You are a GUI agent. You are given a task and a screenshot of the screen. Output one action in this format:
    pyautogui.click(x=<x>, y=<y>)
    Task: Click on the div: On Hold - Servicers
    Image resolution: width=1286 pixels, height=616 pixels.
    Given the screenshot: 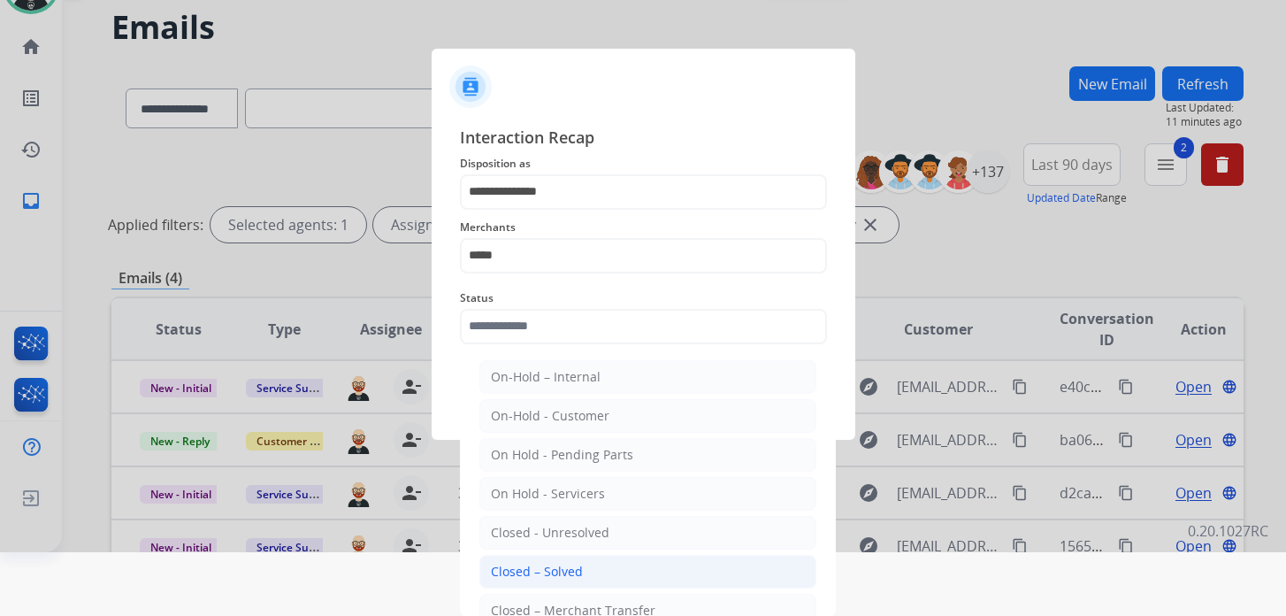 What is the action you would take?
    pyautogui.click(x=547, y=493)
    